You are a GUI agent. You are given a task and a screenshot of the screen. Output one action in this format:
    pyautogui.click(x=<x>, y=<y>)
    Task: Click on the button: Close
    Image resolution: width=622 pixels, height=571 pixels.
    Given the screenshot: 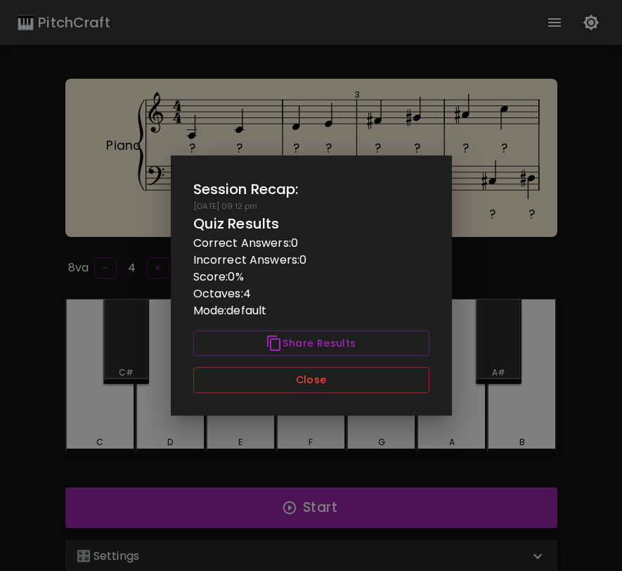 What is the action you would take?
    pyautogui.click(x=311, y=380)
    